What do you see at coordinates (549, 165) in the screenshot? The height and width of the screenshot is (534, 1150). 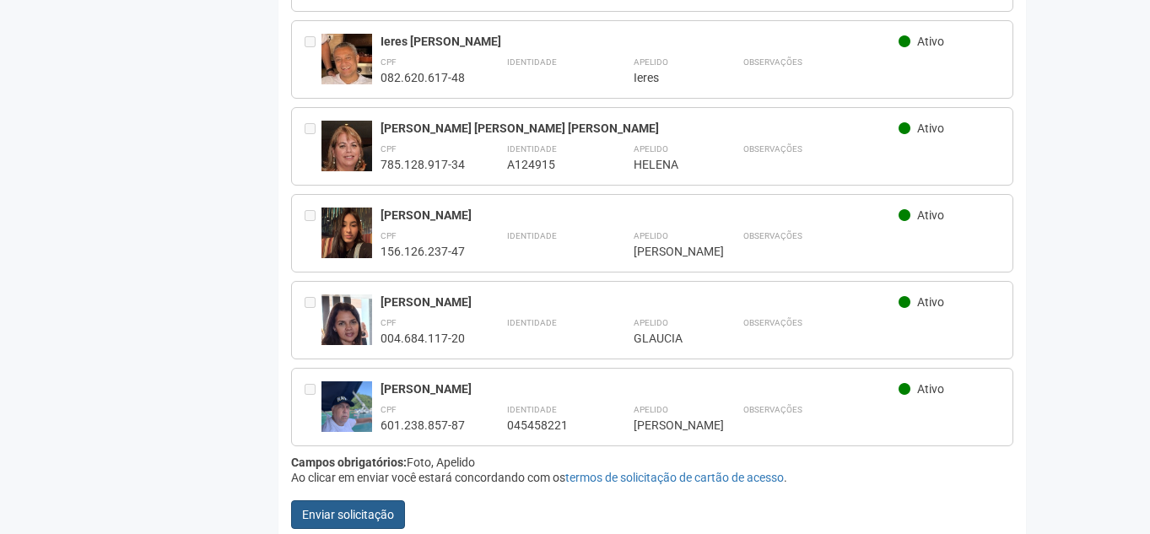 I see `div: A124915` at bounding box center [549, 165].